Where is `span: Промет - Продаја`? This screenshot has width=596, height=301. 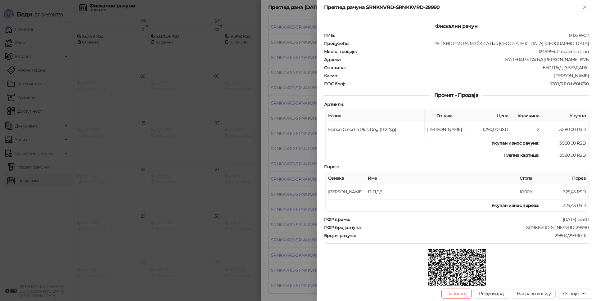 span: Промет - Продаја is located at coordinates (456, 95).